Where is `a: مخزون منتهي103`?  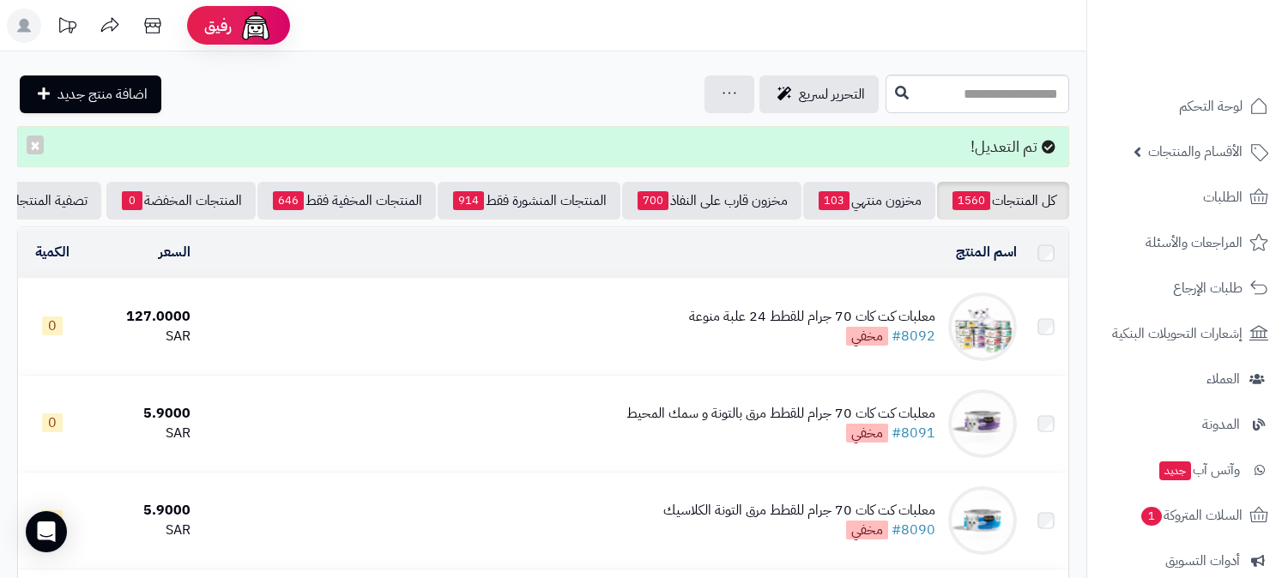
a: مخزون منتهي103 is located at coordinates (869, 201).